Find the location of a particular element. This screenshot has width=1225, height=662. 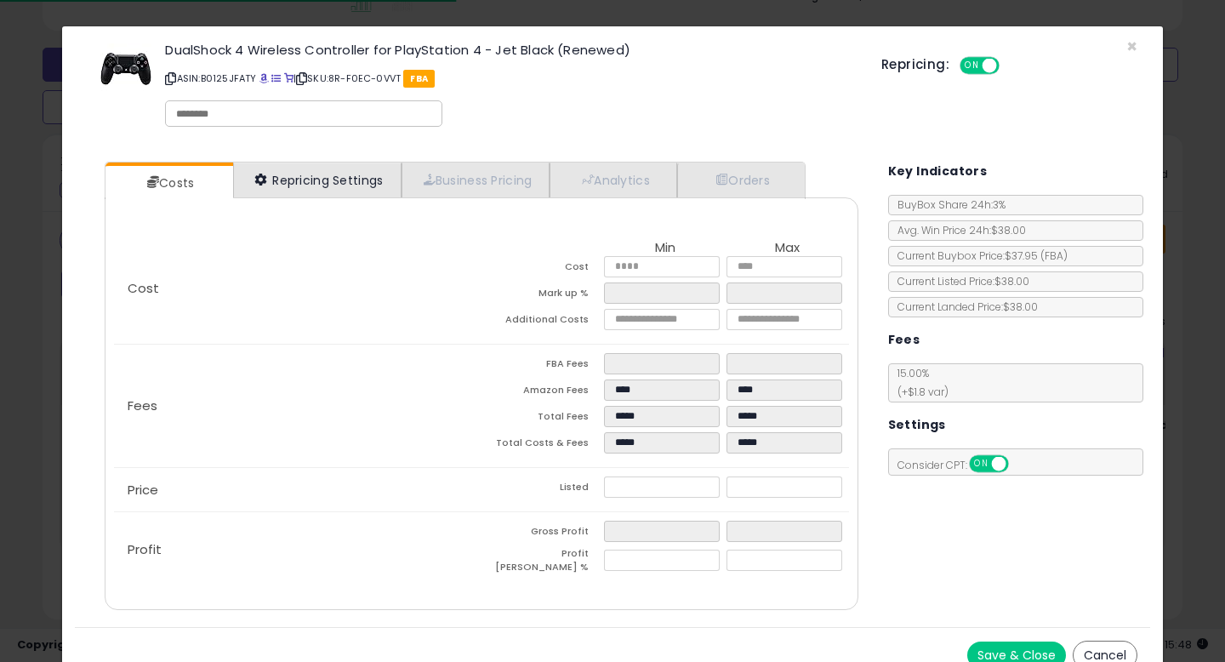

h3: DualShock 4 Wireless Controller for PlayStation 4 - Jet Black (Renewed) is located at coordinates (510, 49).